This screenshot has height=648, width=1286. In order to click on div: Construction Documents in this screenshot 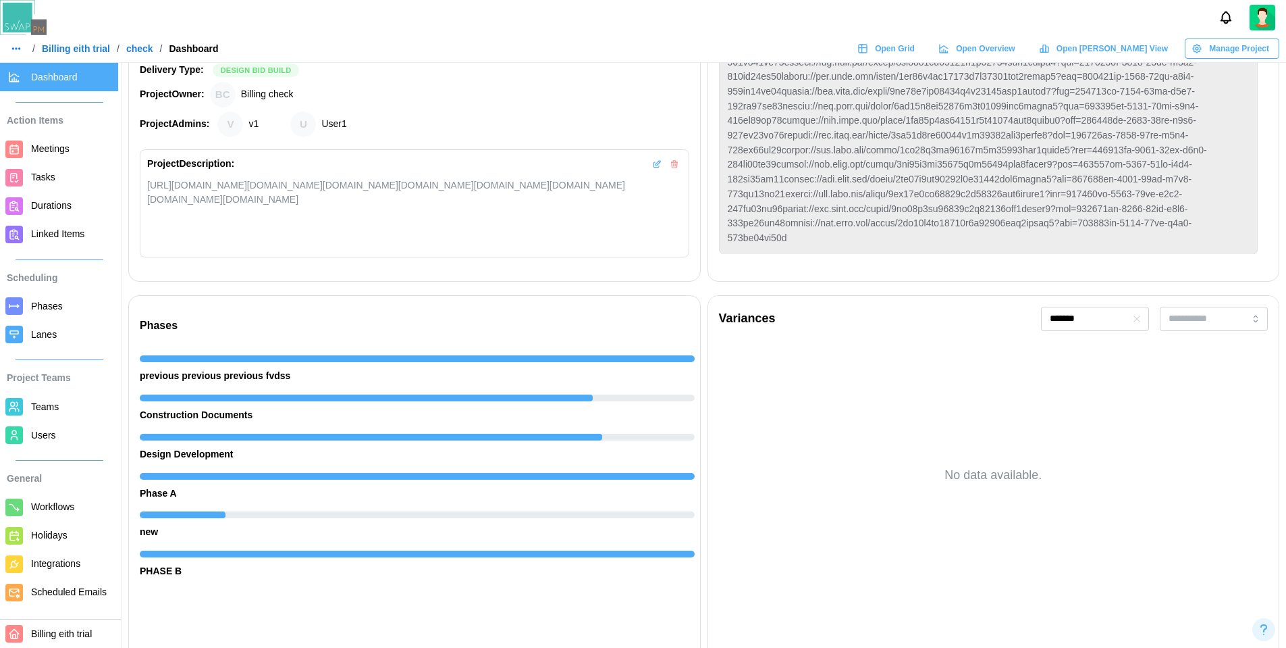, I will do `click(417, 415)`.